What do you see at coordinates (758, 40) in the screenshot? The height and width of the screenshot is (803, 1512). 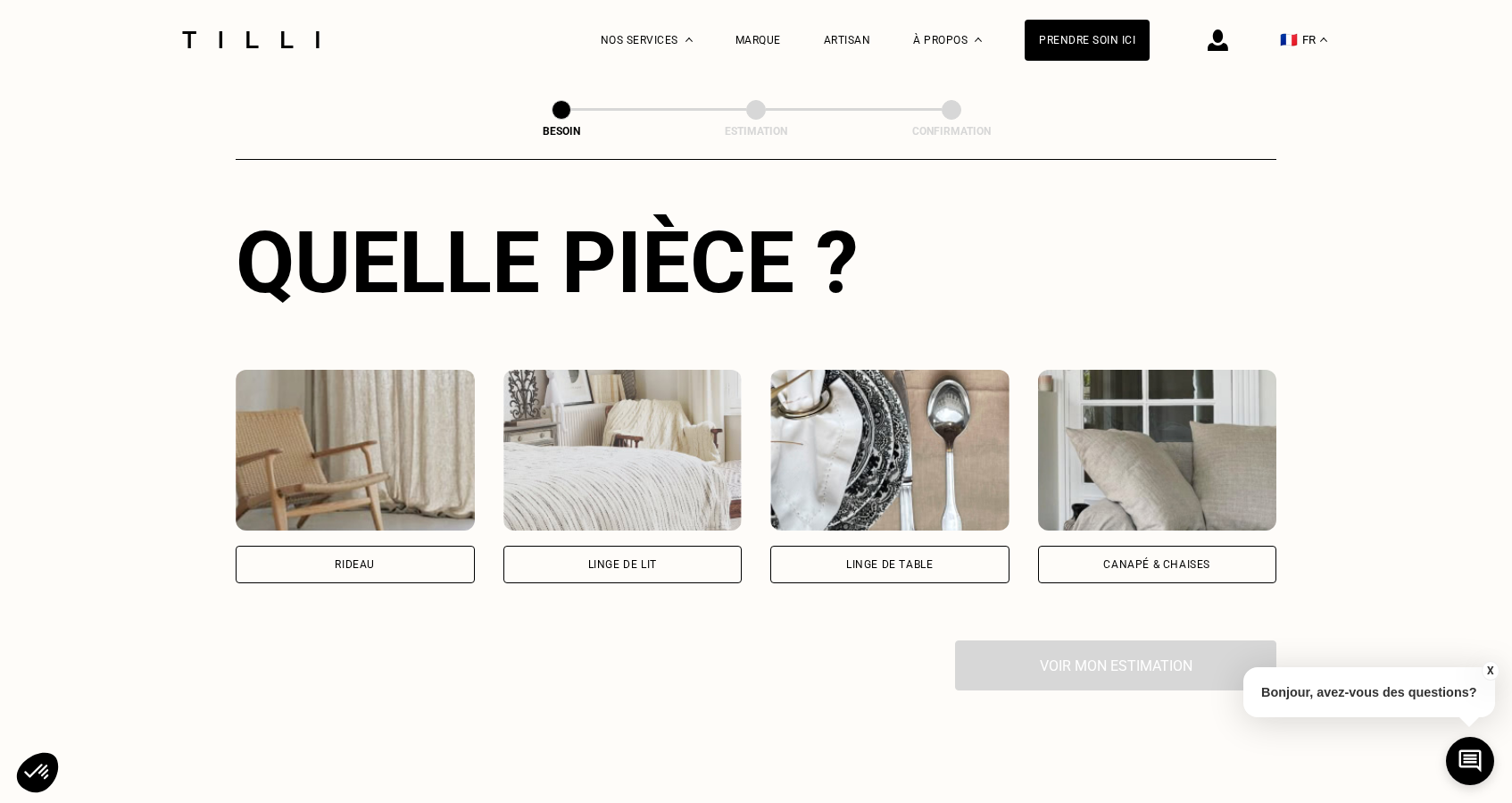 I see `div: Marque` at bounding box center [758, 40].